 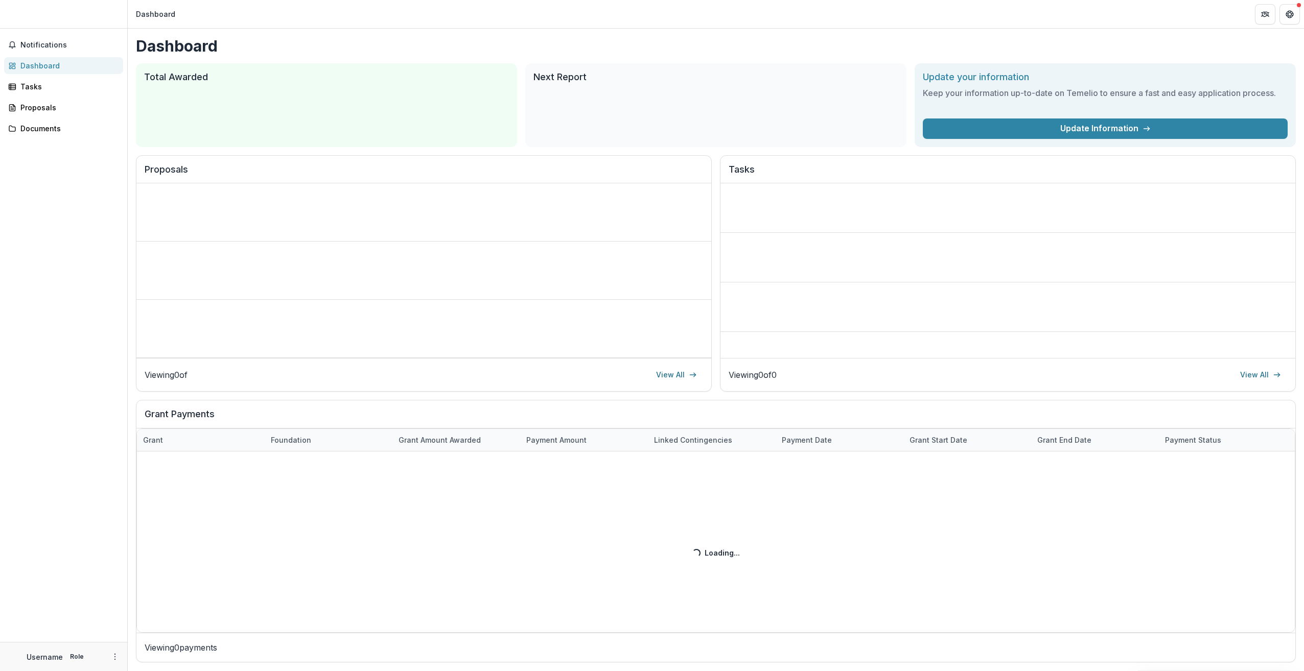 I want to click on p: Viewing 0 payments, so click(x=716, y=648).